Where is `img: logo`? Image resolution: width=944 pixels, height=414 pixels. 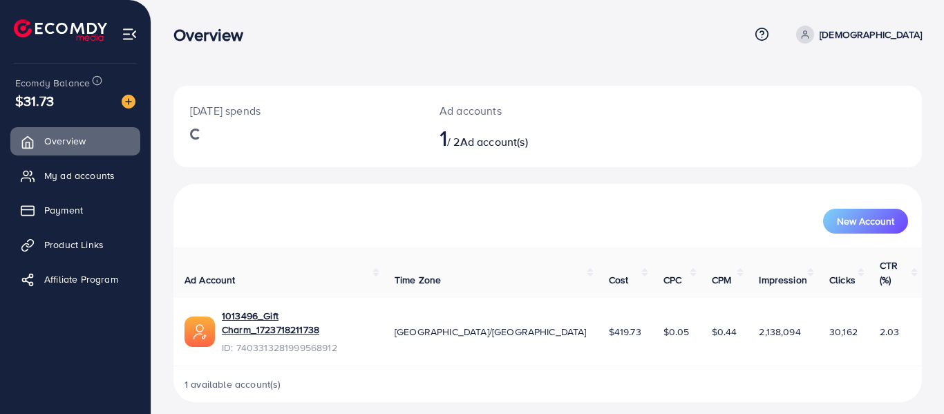 img: logo is located at coordinates (60, 30).